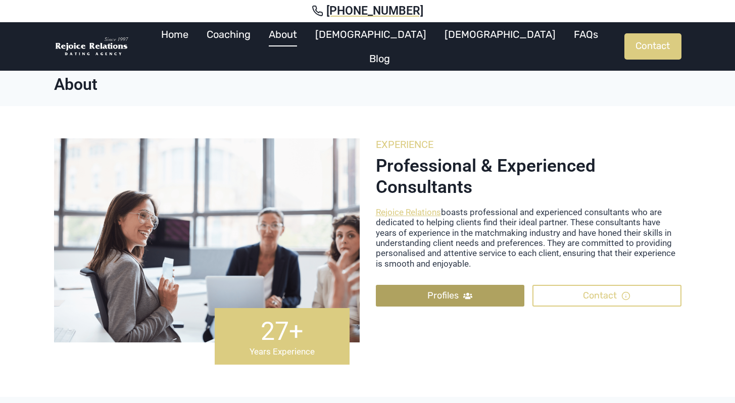 This screenshot has width=735, height=403. Describe the element at coordinates (92, 46) in the screenshot. I see `img: Rejoice Relations` at that location.